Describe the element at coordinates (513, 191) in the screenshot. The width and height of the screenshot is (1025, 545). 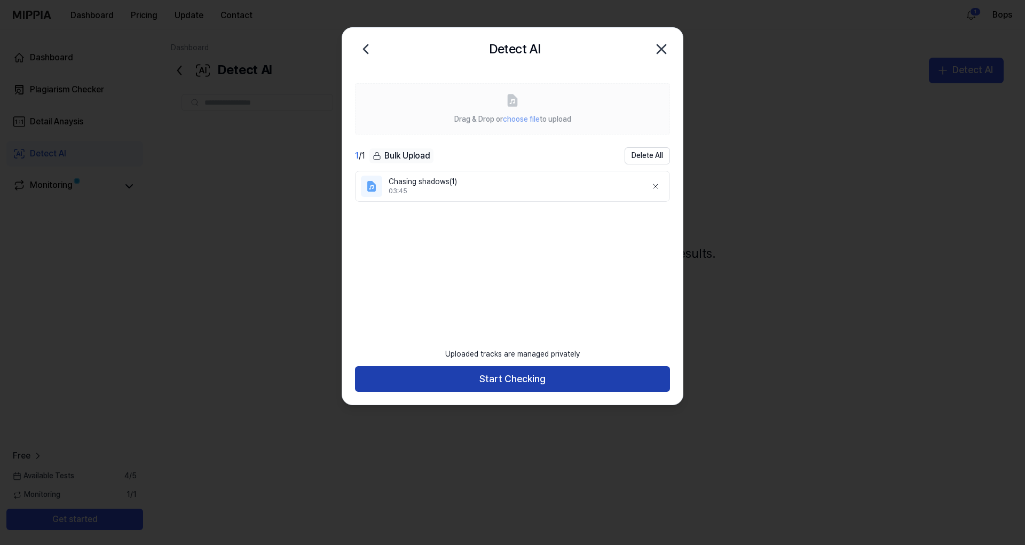
I see `div: 03:45` at that location.